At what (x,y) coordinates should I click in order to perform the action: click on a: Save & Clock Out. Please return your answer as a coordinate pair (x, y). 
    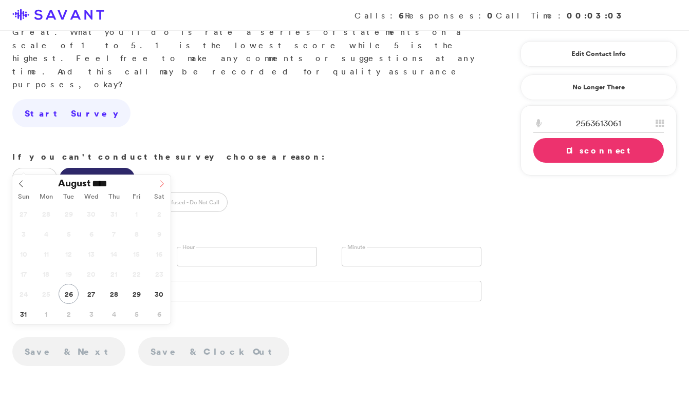
    Looking at the image, I should click on (214, 352).